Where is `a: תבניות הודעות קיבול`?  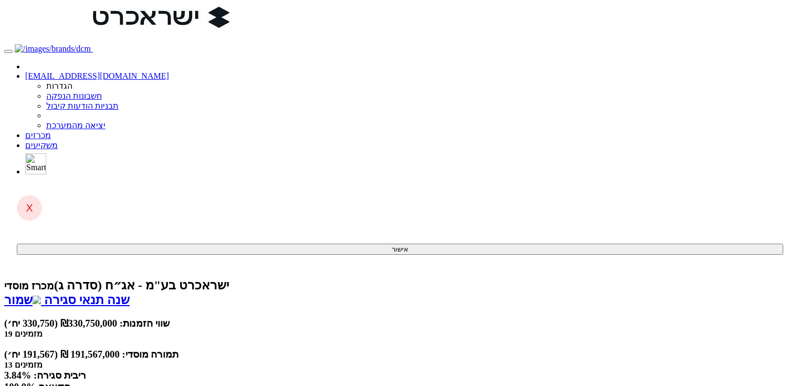
a: תבניות הודעות קיבול is located at coordinates (82, 106).